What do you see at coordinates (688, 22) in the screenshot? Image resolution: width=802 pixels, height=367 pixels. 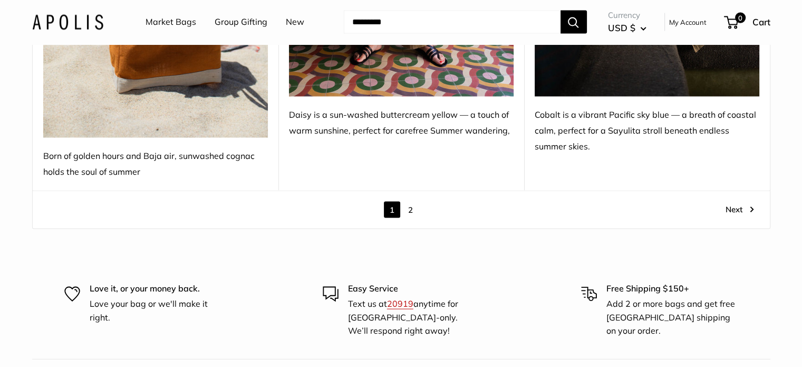 I see `a: My Account` at bounding box center [688, 22].